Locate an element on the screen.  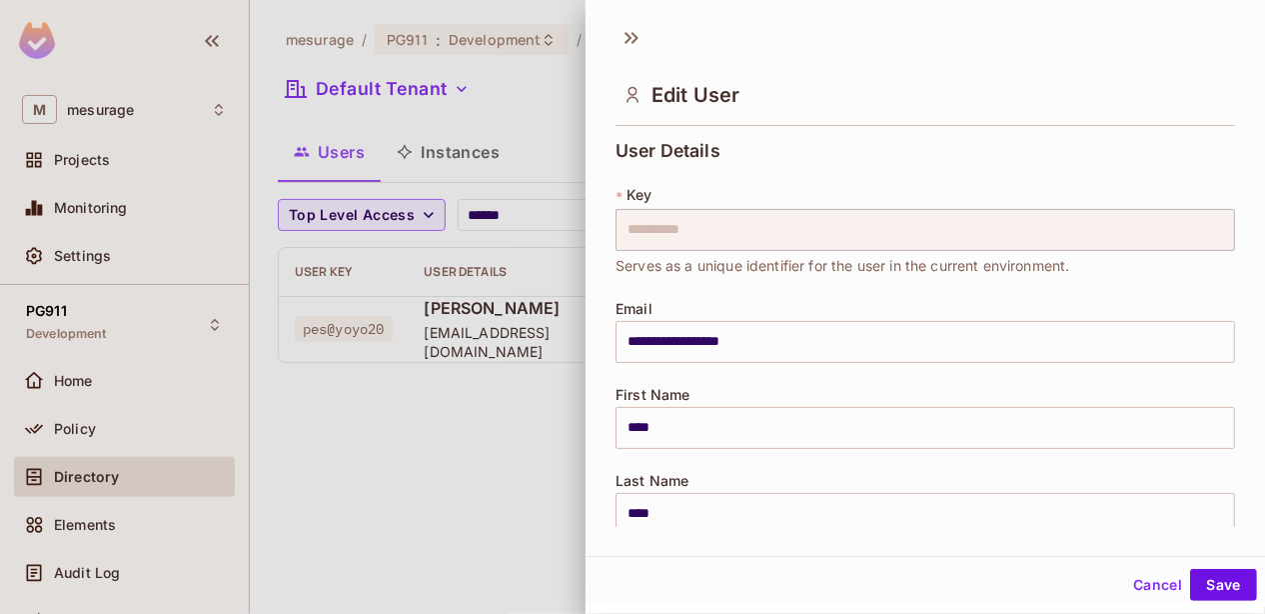
span: User Details is located at coordinates (668, 151).